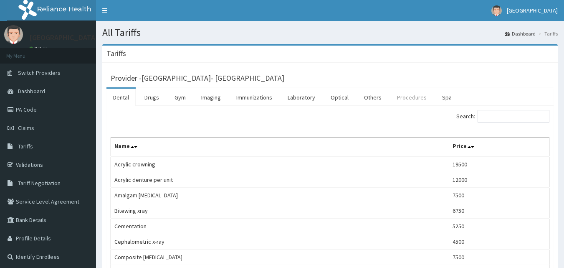  Describe the element at coordinates (280, 164) in the screenshot. I see `td: Acrylic crowning` at that location.